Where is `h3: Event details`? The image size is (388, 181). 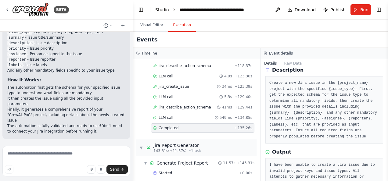 h3: Event details is located at coordinates (281, 53).